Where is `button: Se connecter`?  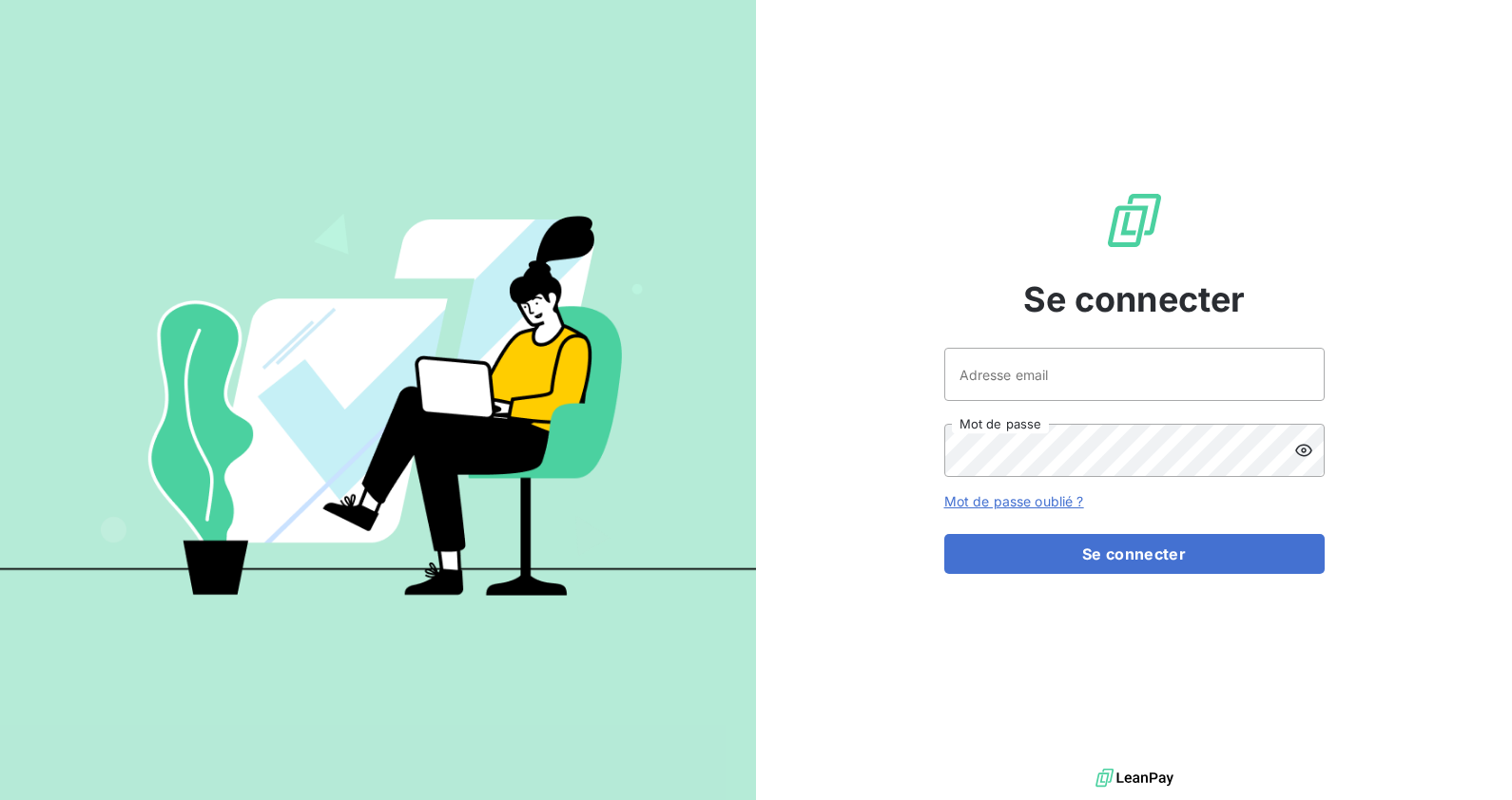 button: Se connecter is located at coordinates (1134, 554).